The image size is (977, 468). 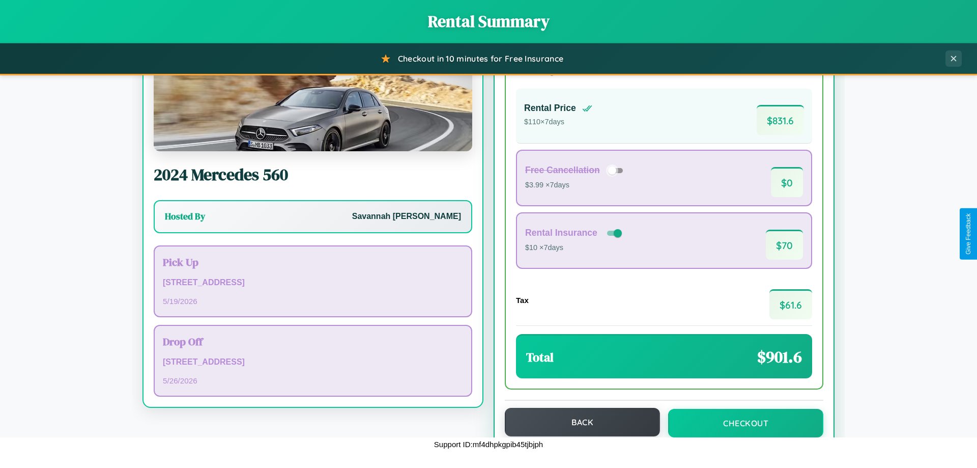 I want to click on h3: Total, so click(x=540, y=357).